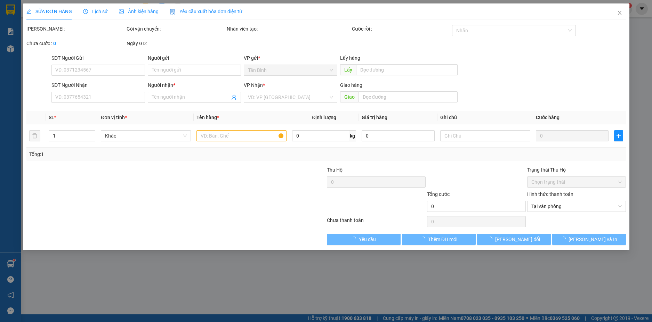 Image resolution: width=652 pixels, height=322 pixels. I want to click on img: icon, so click(173, 12).